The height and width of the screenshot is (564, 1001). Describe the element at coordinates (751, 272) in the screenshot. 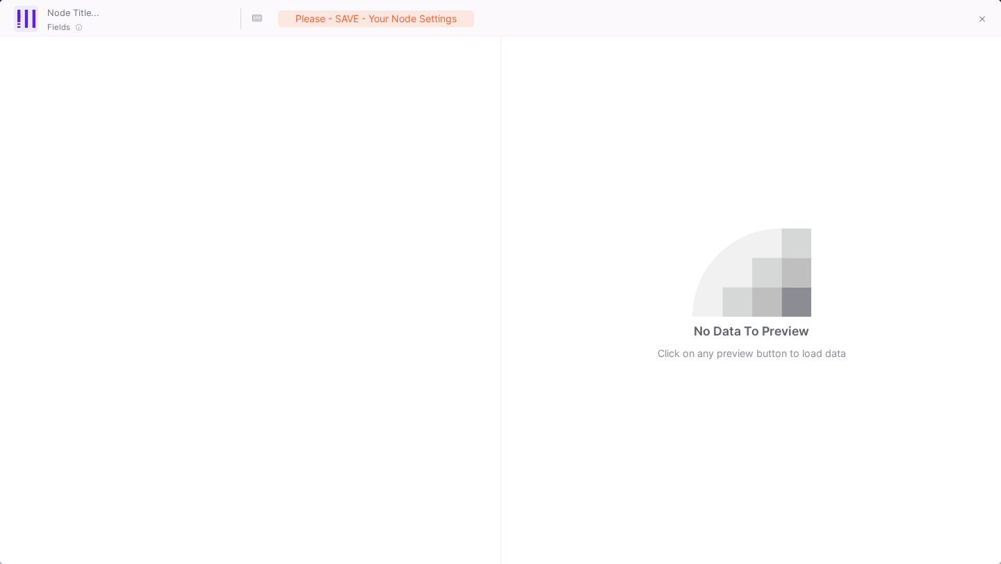

I see `img: no-data.svg` at that location.